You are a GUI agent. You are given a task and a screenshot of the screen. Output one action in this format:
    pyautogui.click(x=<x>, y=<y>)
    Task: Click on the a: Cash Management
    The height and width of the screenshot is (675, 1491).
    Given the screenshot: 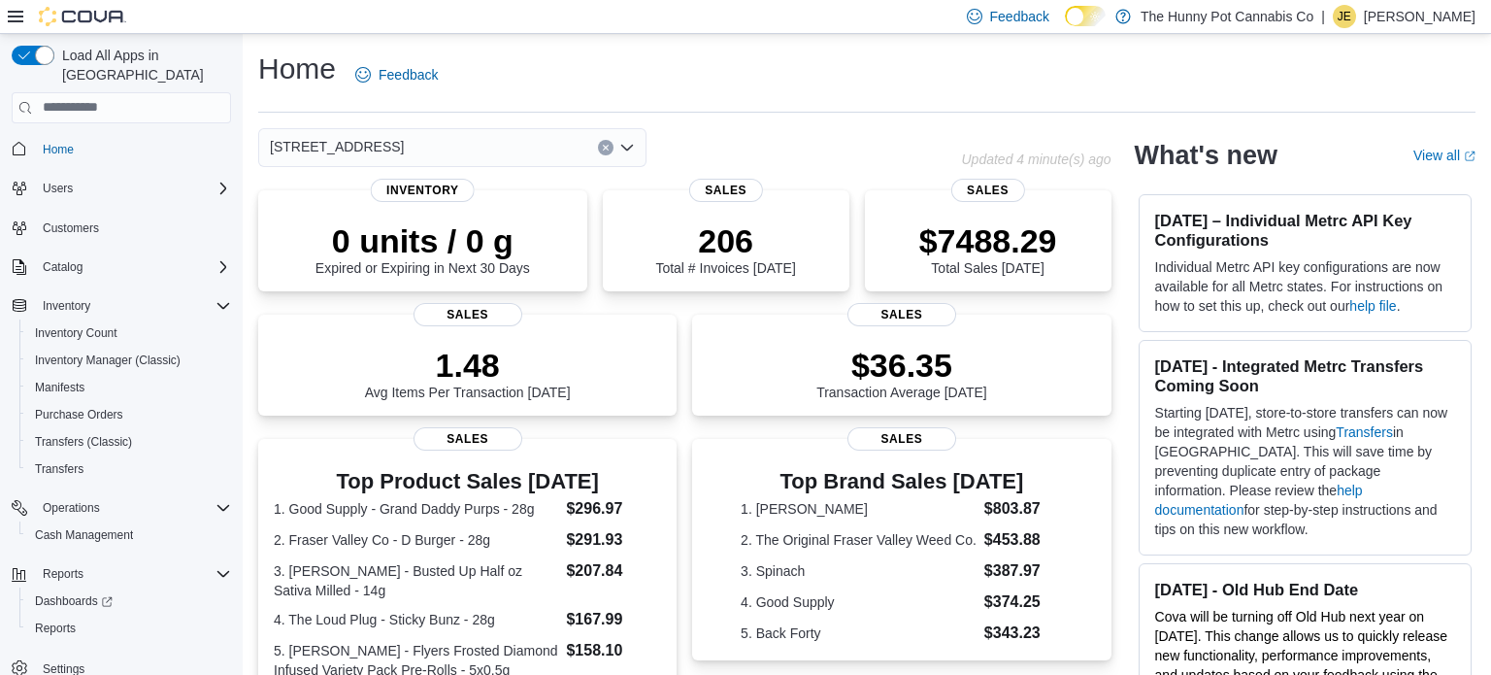 What is the action you would take?
    pyautogui.click(x=83, y=535)
    